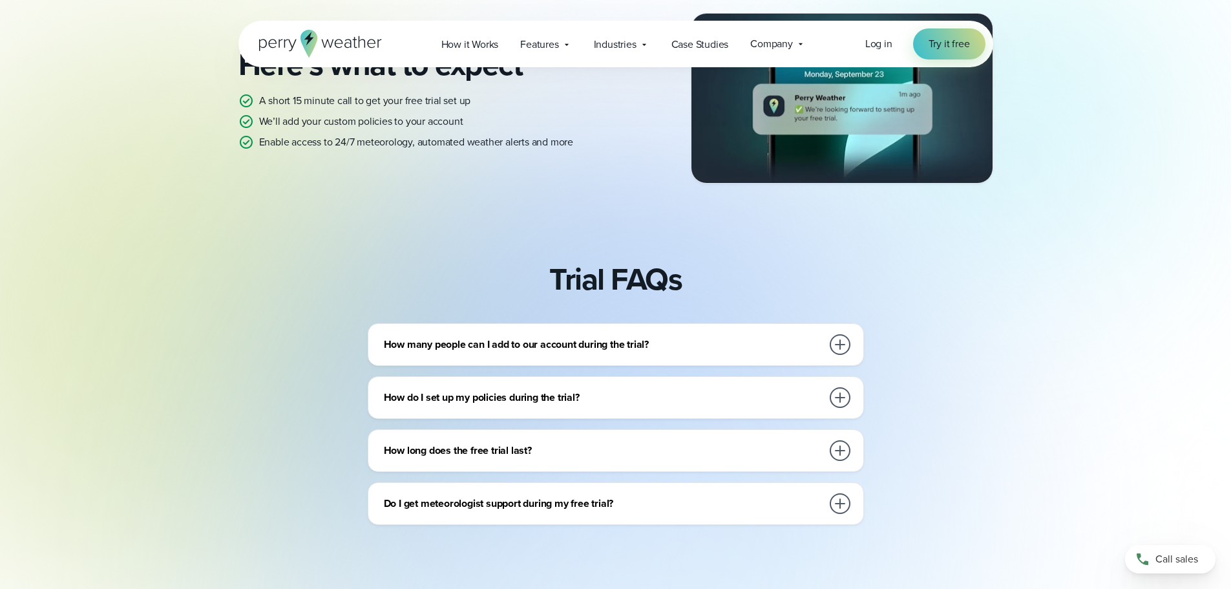 The width and height of the screenshot is (1231, 589). What do you see at coordinates (879, 43) in the screenshot?
I see `span: Log in` at bounding box center [879, 43].